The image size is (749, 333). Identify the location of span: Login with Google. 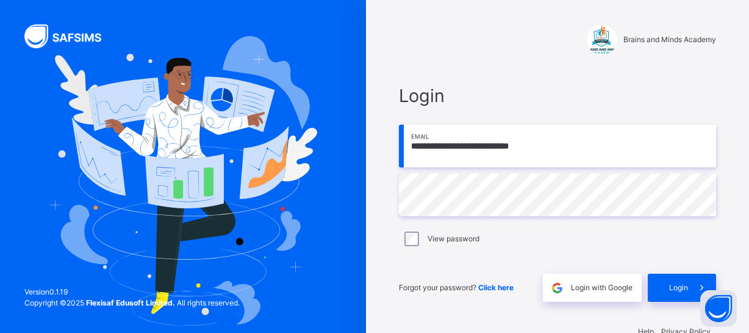
(602, 287).